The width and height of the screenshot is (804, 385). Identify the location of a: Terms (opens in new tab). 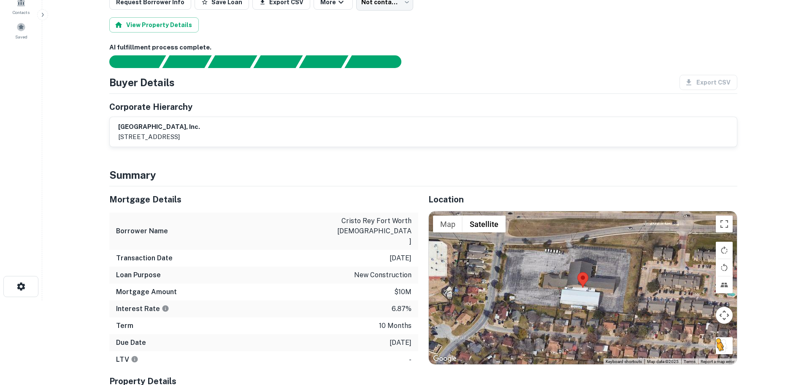
(690, 361).